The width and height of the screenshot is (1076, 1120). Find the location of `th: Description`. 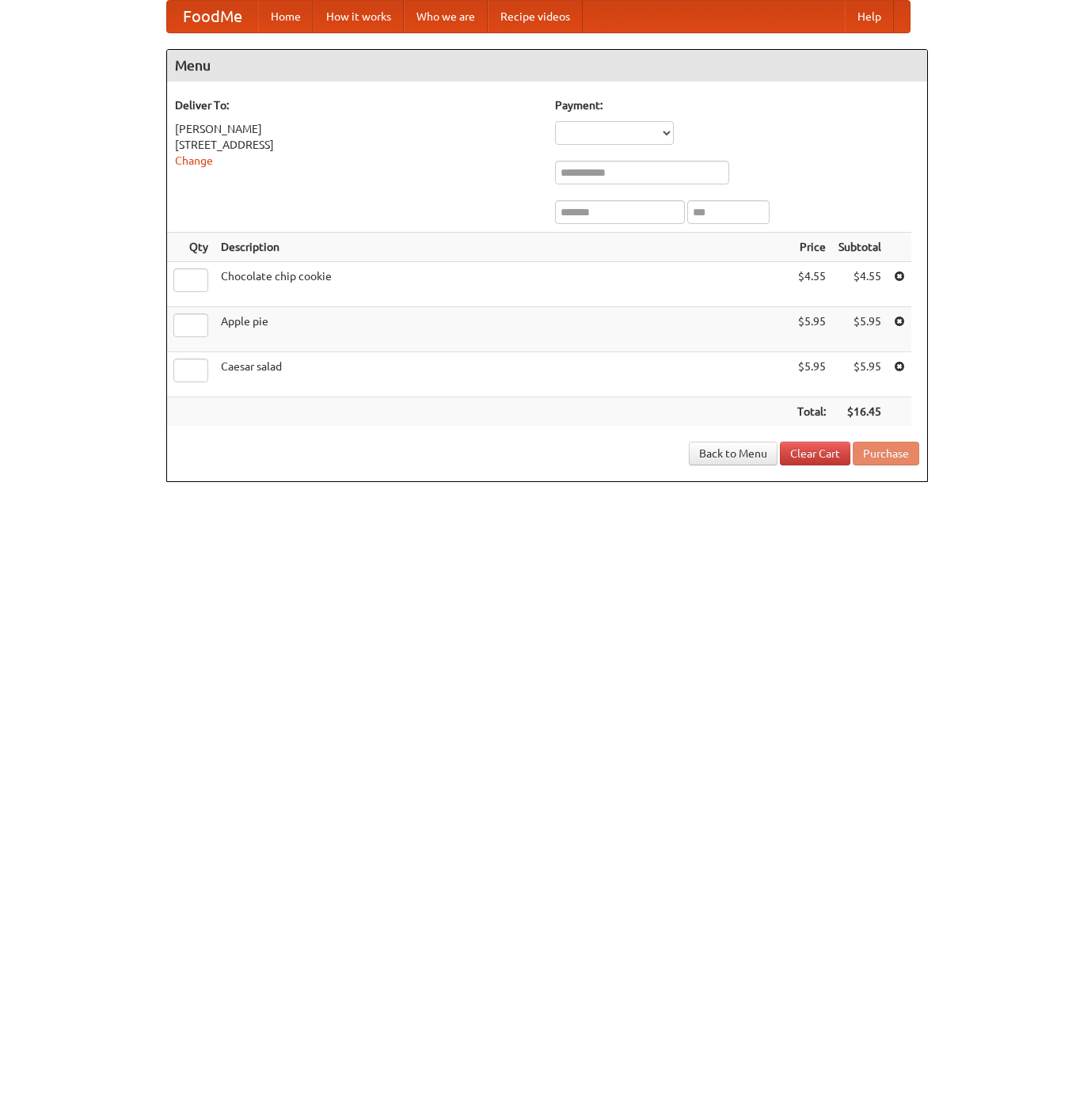

th: Description is located at coordinates (503, 247).